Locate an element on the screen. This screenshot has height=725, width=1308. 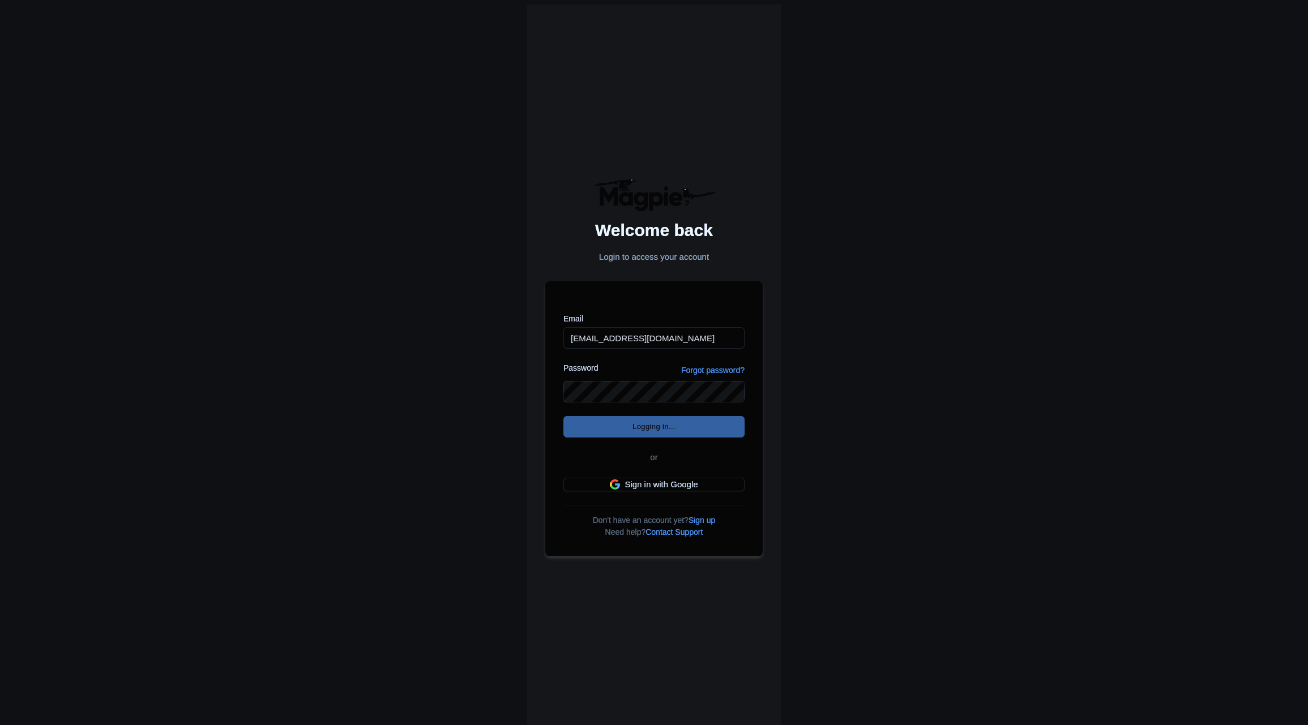
img: logo-ab69f6fb50320c5b225c76a69d11143b.png is located at coordinates (654, 195).